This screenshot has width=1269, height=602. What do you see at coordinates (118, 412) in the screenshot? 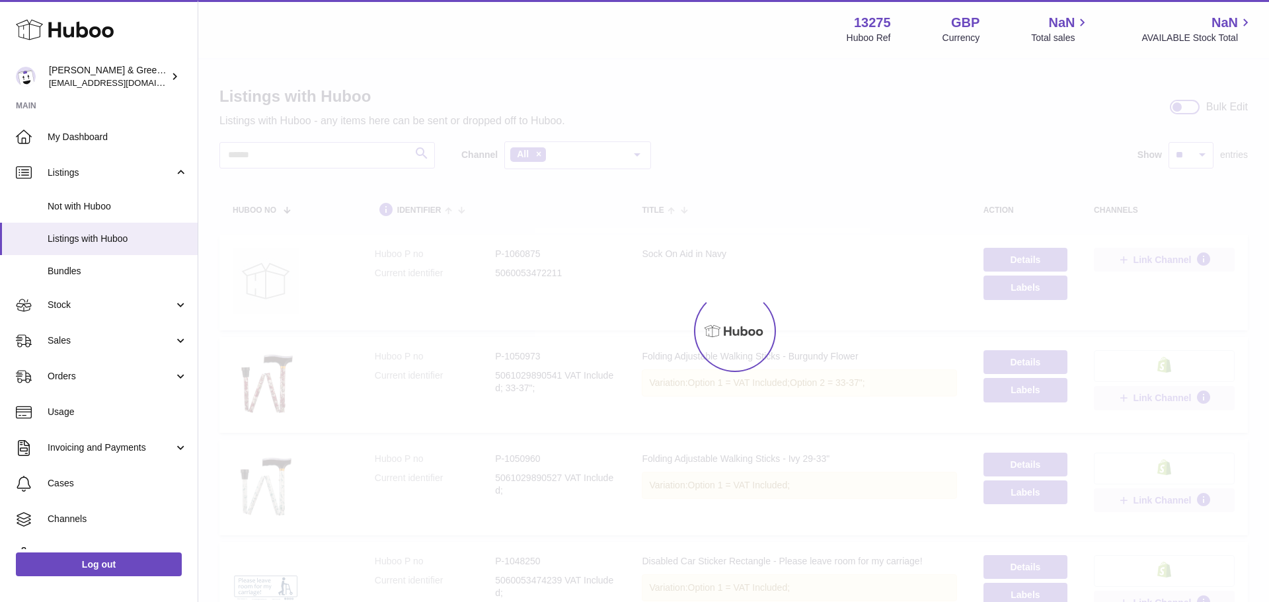
I see `span: Usage` at bounding box center [118, 412].